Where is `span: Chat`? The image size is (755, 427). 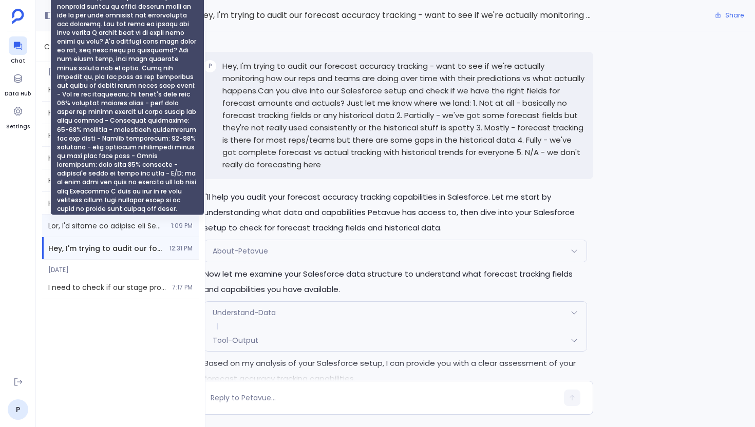
span: Chat is located at coordinates (18, 61).